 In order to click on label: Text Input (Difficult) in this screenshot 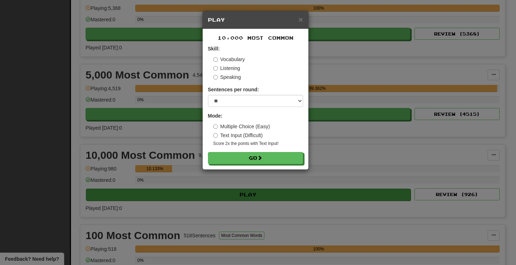, I will do `click(238, 135)`.